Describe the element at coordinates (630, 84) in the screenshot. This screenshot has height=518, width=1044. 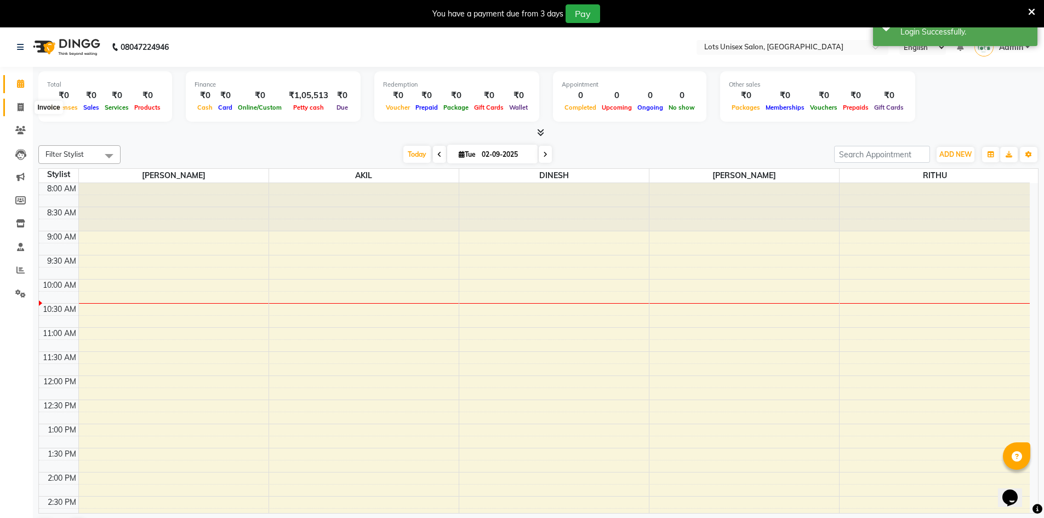
I see `div: Appointment` at that location.